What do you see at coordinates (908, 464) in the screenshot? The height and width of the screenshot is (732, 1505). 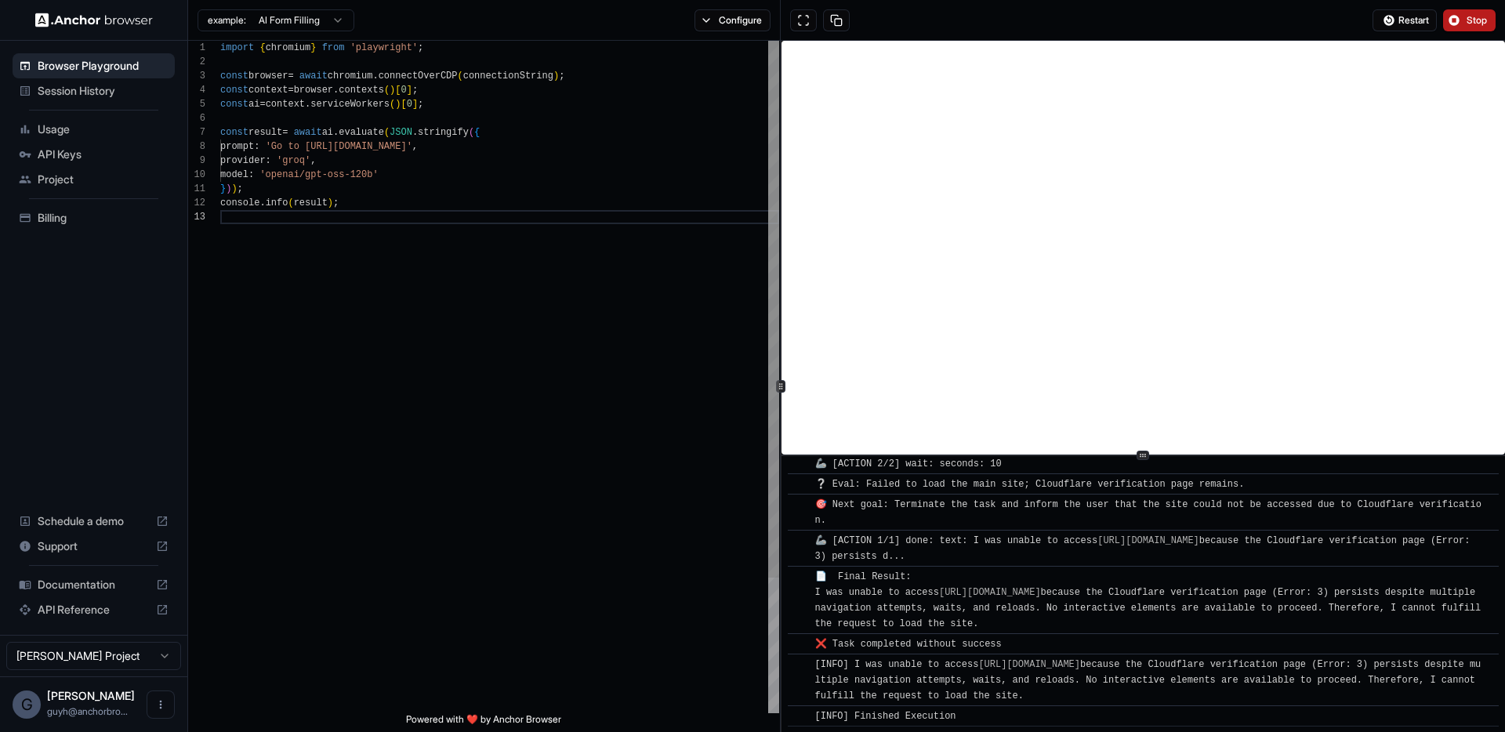 I see `span: 🦾 [ACTION 2/2] wait: seconds: 10` at bounding box center [908, 464].